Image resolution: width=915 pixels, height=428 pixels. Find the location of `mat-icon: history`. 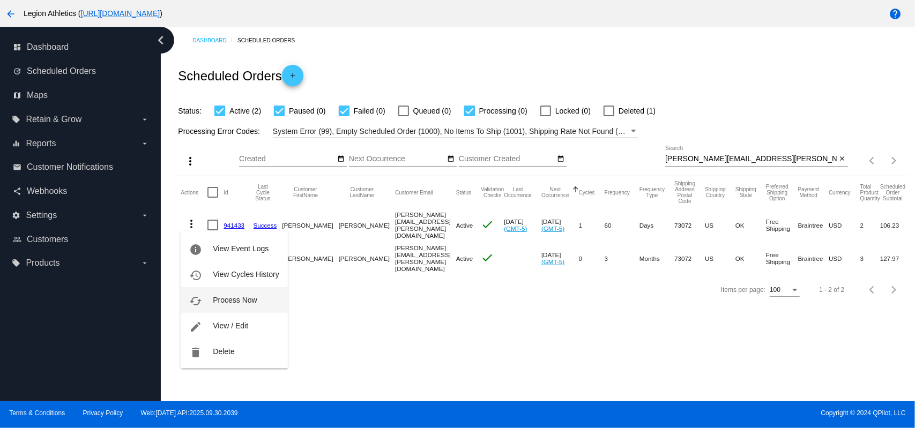

mat-icon: history is located at coordinates (196, 275).